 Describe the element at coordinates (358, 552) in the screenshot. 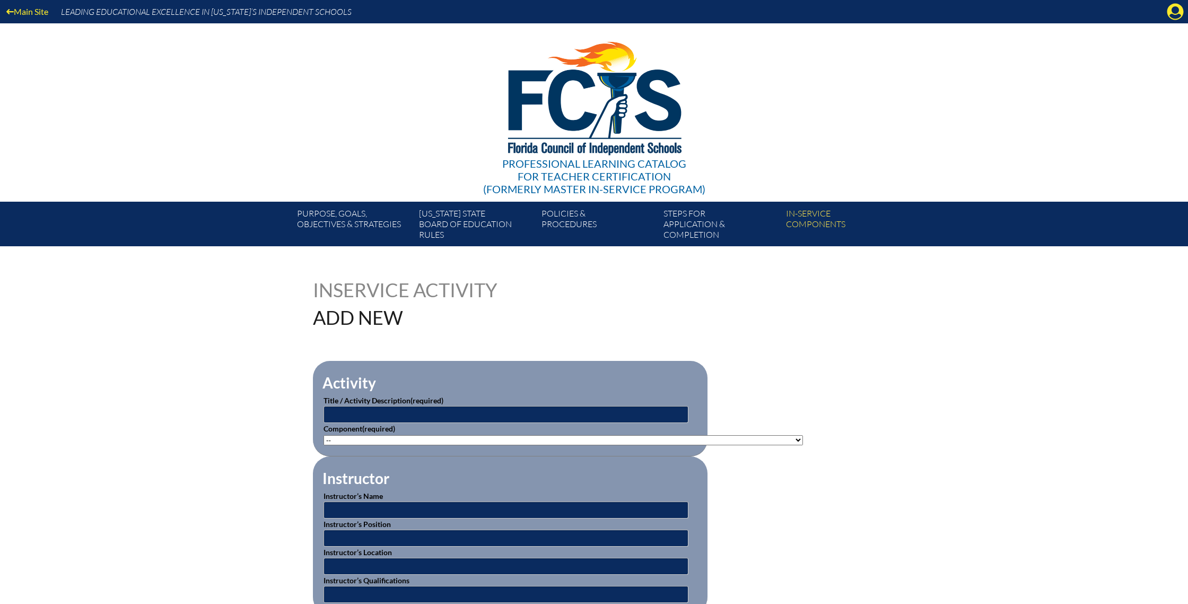

I see `label: Instructor’s Location` at that location.